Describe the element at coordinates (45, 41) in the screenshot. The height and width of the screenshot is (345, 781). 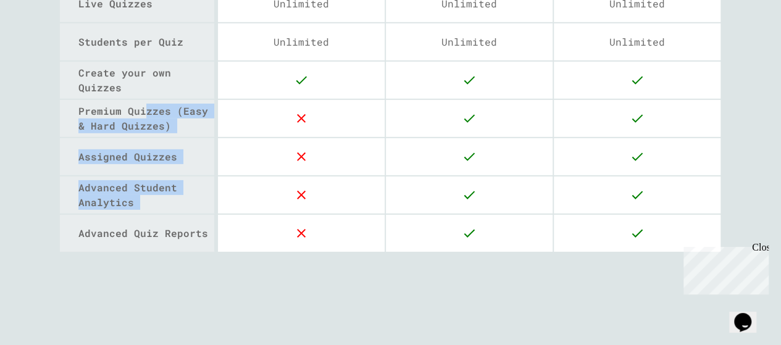
I see `div: Chat with us now!Close` at that location.